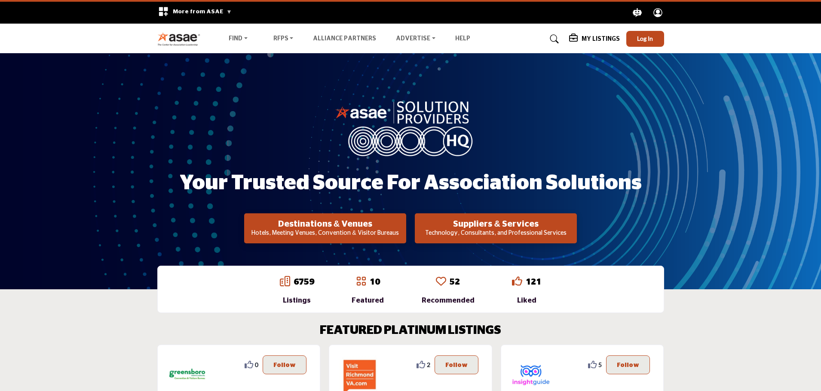 Image resolution: width=821 pixels, height=391 pixels. Describe the element at coordinates (410, 331) in the screenshot. I see `h2: FEATURED PLATINUM LISTINGS` at that location.